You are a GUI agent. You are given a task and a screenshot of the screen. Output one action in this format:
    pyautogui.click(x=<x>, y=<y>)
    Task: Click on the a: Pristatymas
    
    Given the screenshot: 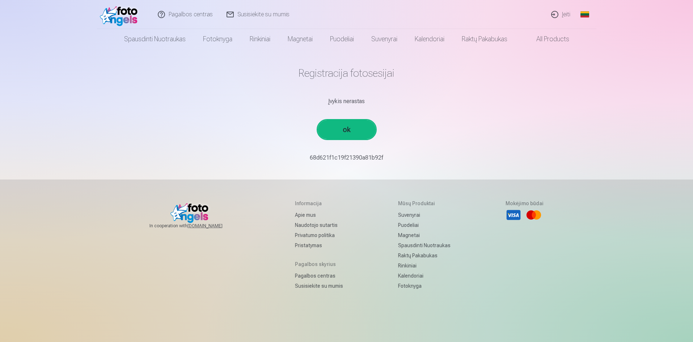 What is the action you would take?
    pyautogui.click(x=319, y=245)
    